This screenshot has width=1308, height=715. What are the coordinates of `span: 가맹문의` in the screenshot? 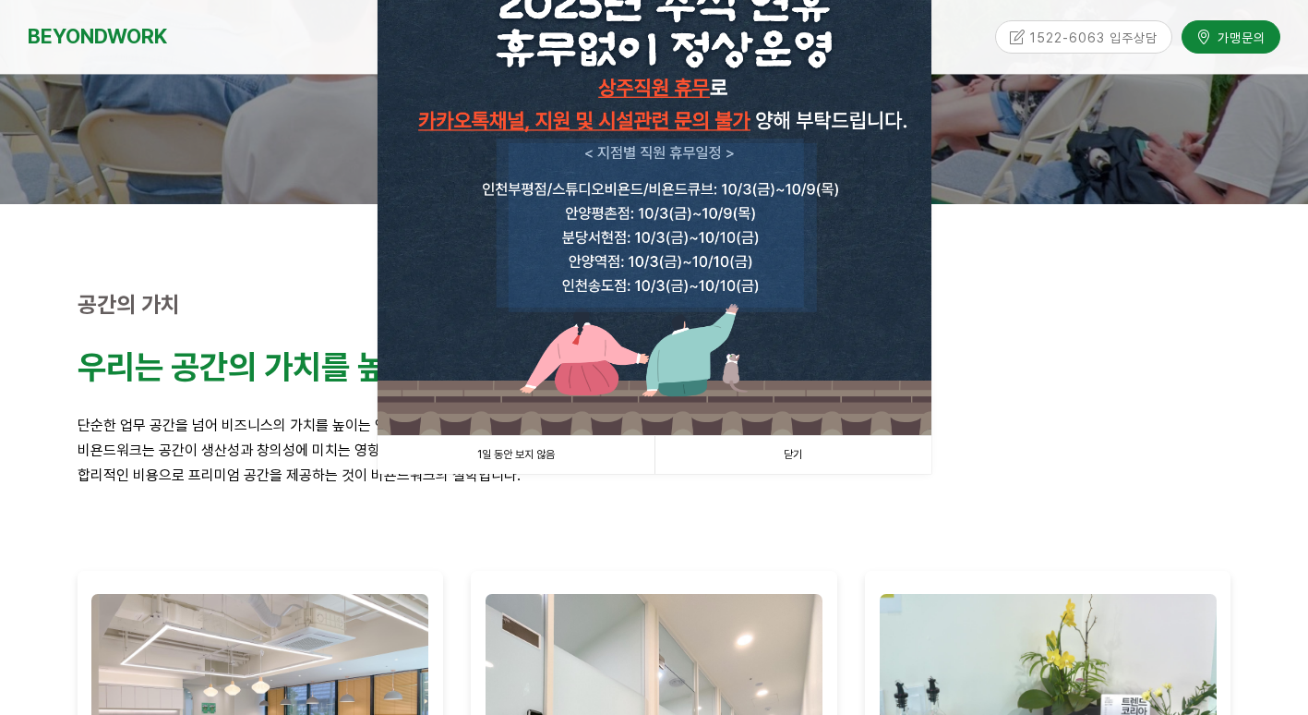 It's located at (1239, 33).